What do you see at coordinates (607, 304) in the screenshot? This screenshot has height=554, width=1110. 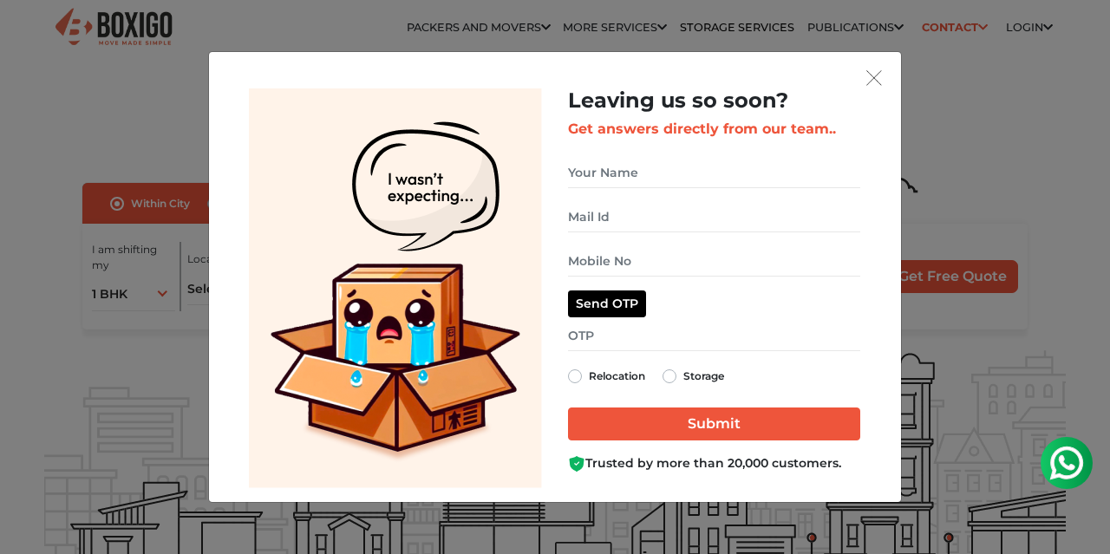 I see `button: Send OTP` at bounding box center [607, 304].